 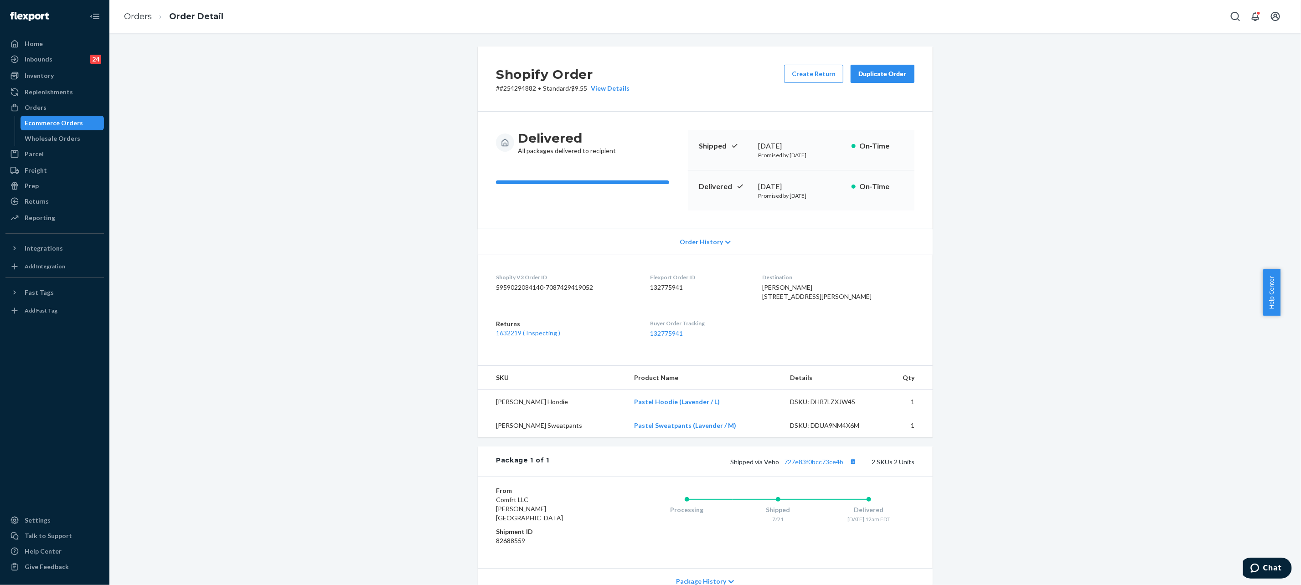 What do you see at coordinates (550, 541) in the screenshot?
I see `dd: 82688559` at bounding box center [550, 541].